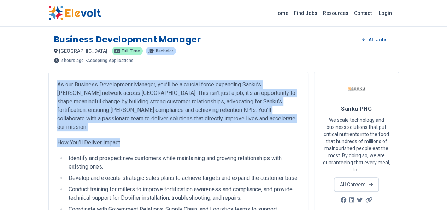 This screenshot has width=447, height=210. What do you see at coordinates (336, 13) in the screenshot?
I see `a: Resources` at bounding box center [336, 13].